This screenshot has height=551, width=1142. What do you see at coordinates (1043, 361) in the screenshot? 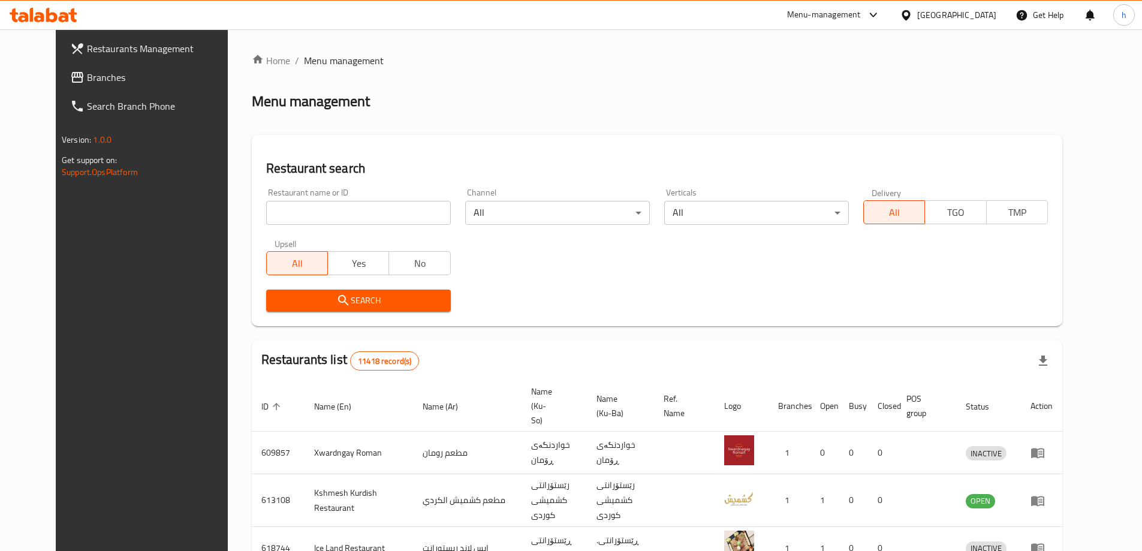
I see `div: Export file` at bounding box center [1043, 361].